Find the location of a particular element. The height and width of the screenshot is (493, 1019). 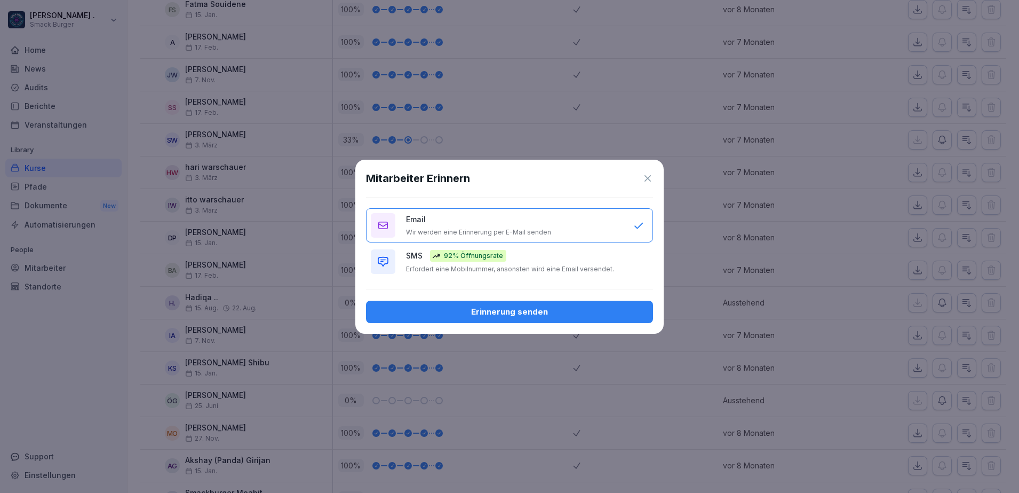

p: Email is located at coordinates (416, 219).